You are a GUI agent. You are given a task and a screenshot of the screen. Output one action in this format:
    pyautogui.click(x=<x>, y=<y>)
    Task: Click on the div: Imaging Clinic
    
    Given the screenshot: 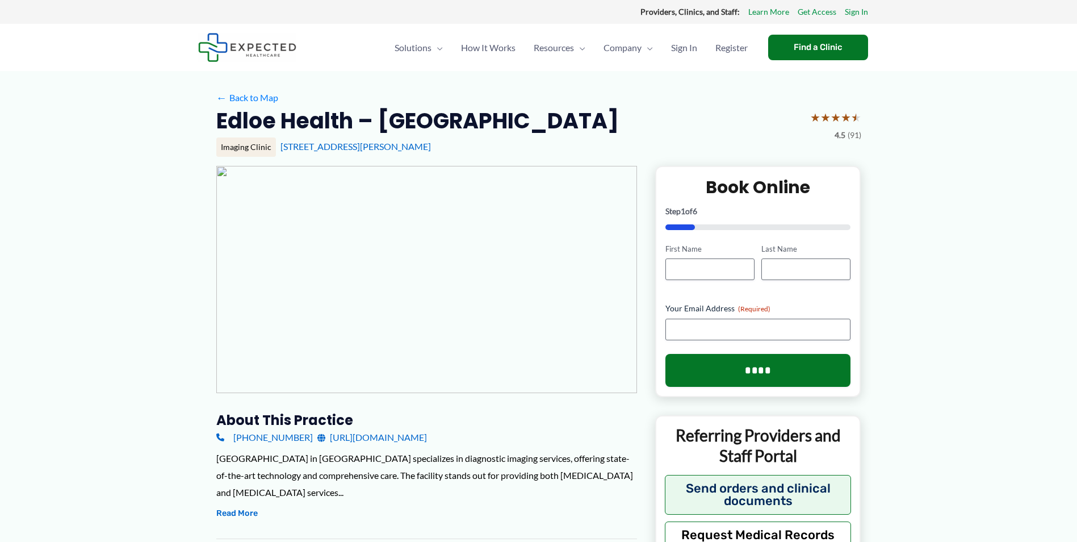 What is the action you would take?
    pyautogui.click(x=246, y=147)
    